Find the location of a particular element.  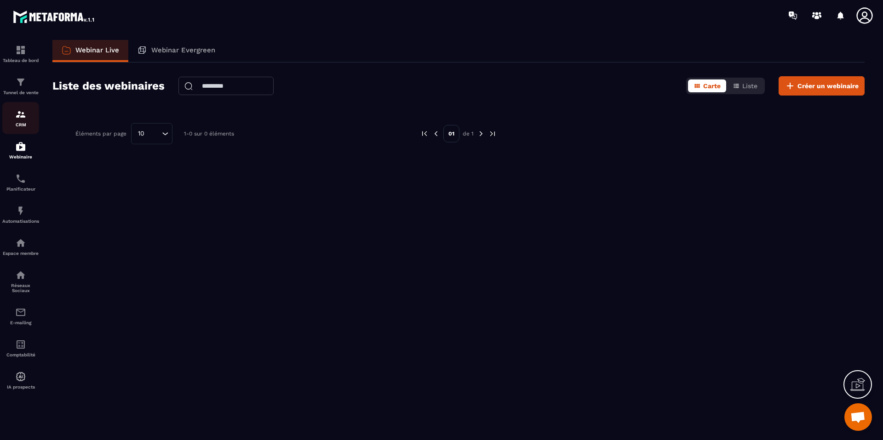

img: email is located at coordinates (21, 313).